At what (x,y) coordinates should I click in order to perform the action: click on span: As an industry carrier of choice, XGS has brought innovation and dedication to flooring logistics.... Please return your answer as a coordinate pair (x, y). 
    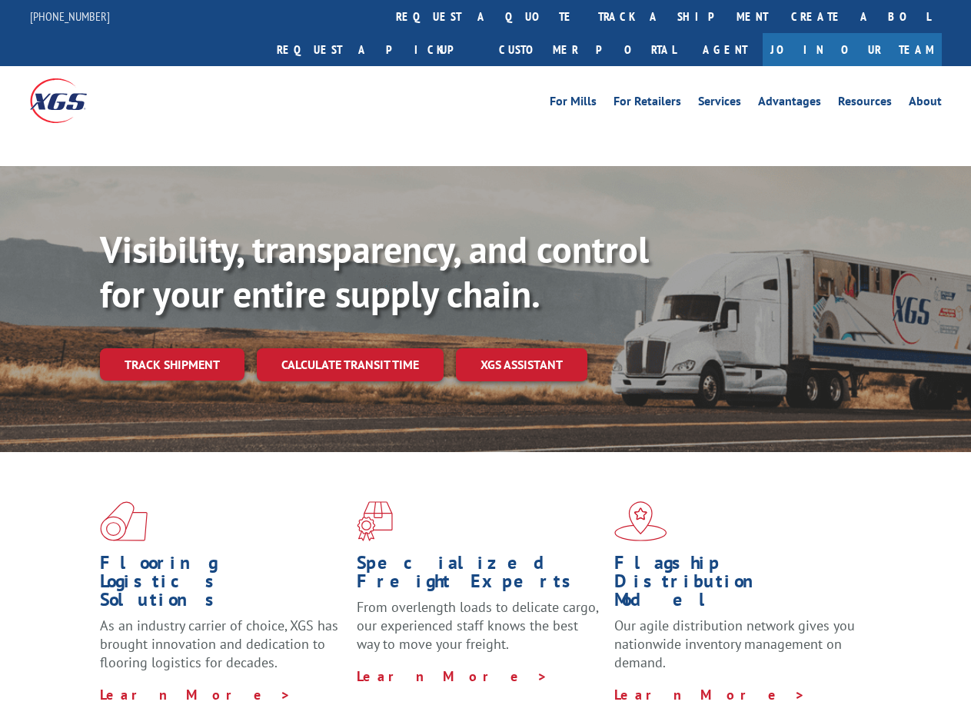
    Looking at the image, I should click on (219, 643).